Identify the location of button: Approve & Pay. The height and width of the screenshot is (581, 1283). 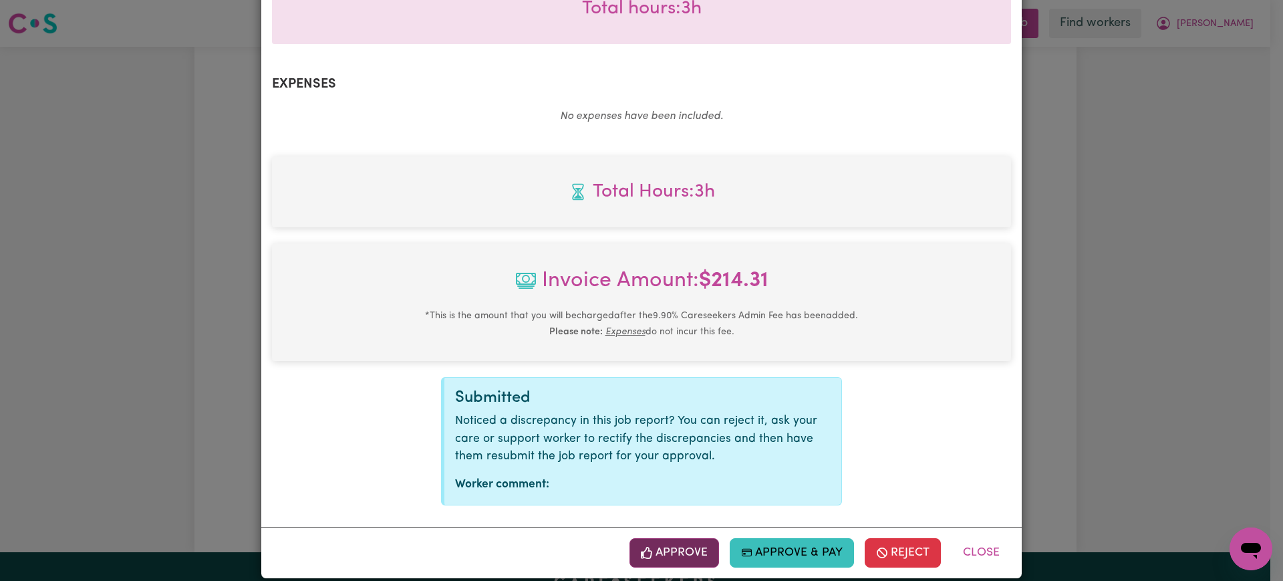
(792, 552).